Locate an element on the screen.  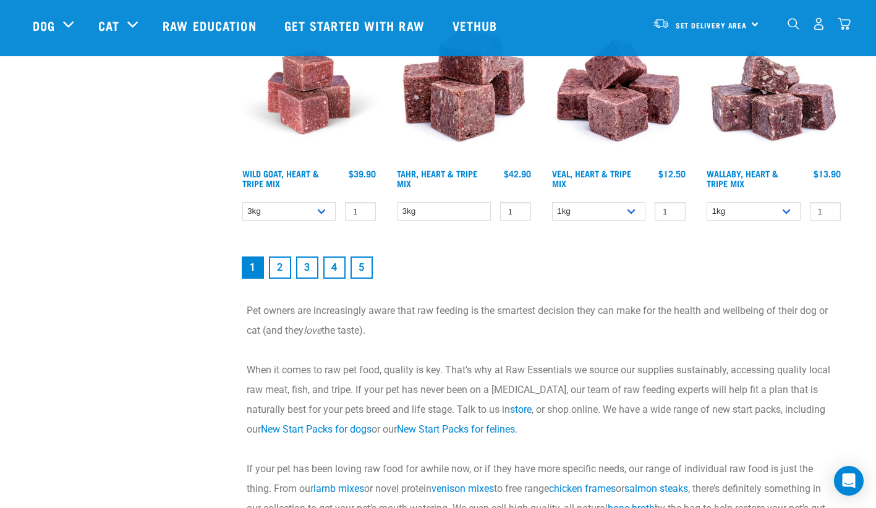
img: Tahr Heart Tripe Mix 01 is located at coordinates (464, 92).